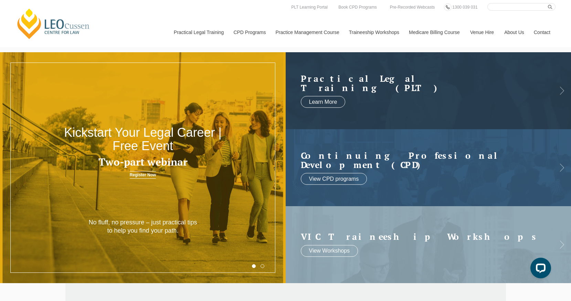  What do you see at coordinates (323, 102) in the screenshot?
I see `a: Learn More` at bounding box center [323, 102].